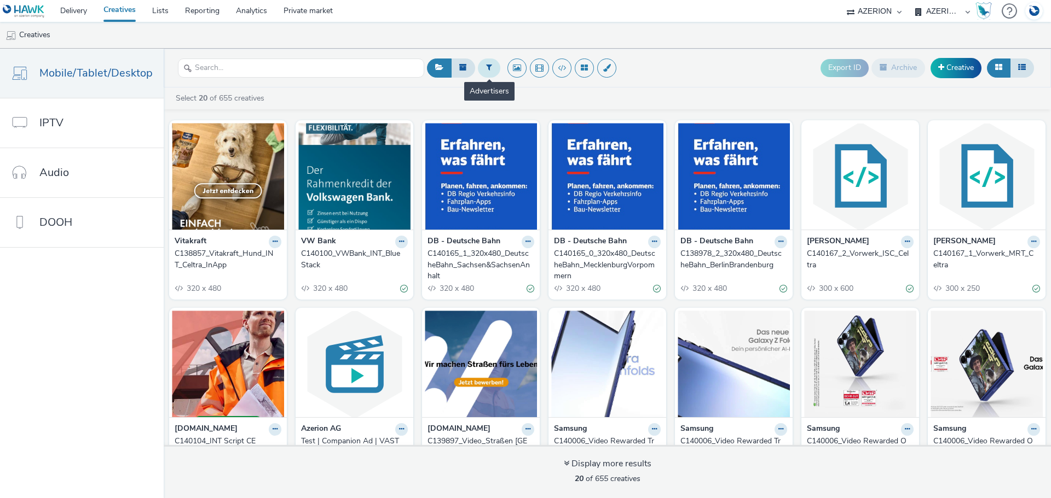 This screenshot has height=498, width=1051. What do you see at coordinates (318, 242) in the screenshot?
I see `strong: VW Bank` at bounding box center [318, 242].